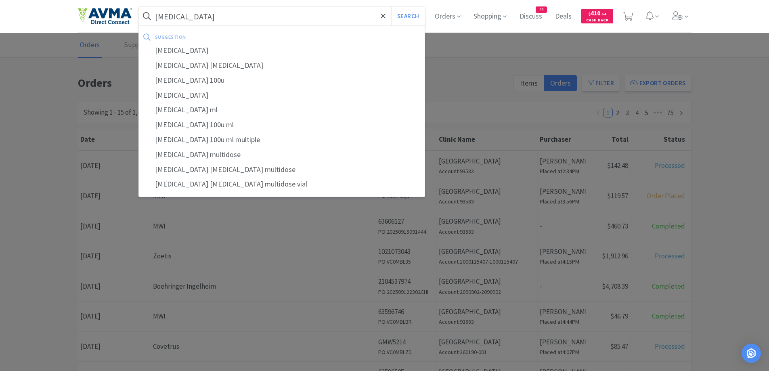  Describe the element at coordinates (229, 37) in the screenshot. I see `div: suggestion` at that location.